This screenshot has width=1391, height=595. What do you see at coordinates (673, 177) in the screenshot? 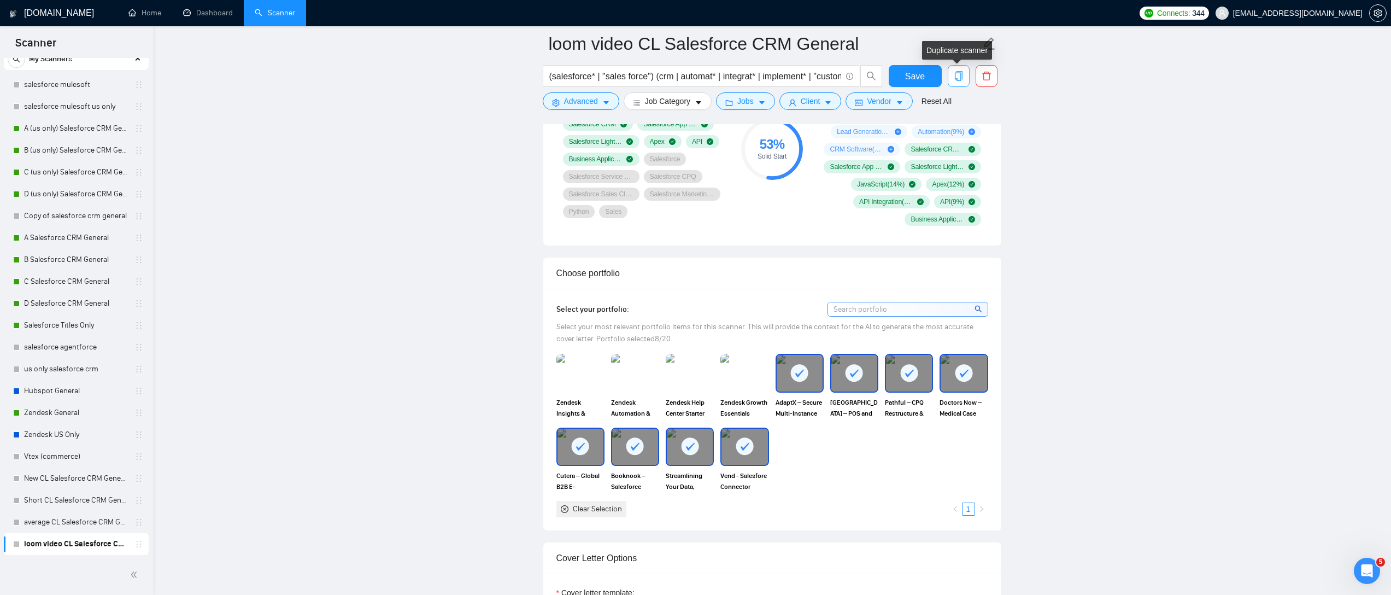
I see `span: Salesforce CPQ` at bounding box center [673, 177].